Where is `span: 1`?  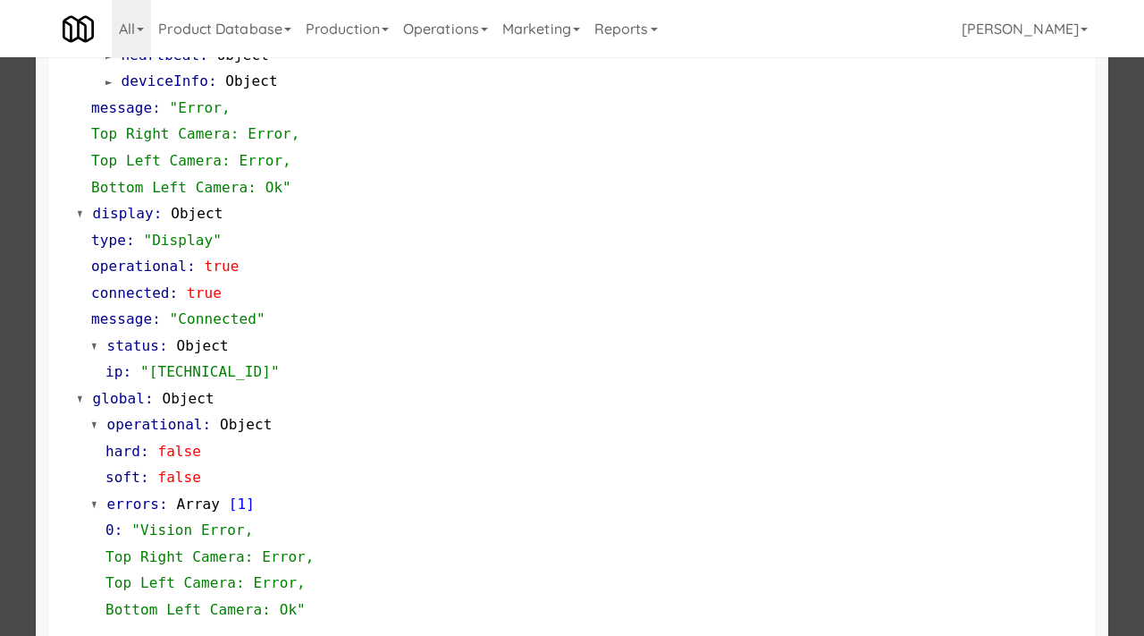
span: 1 is located at coordinates (242, 503).